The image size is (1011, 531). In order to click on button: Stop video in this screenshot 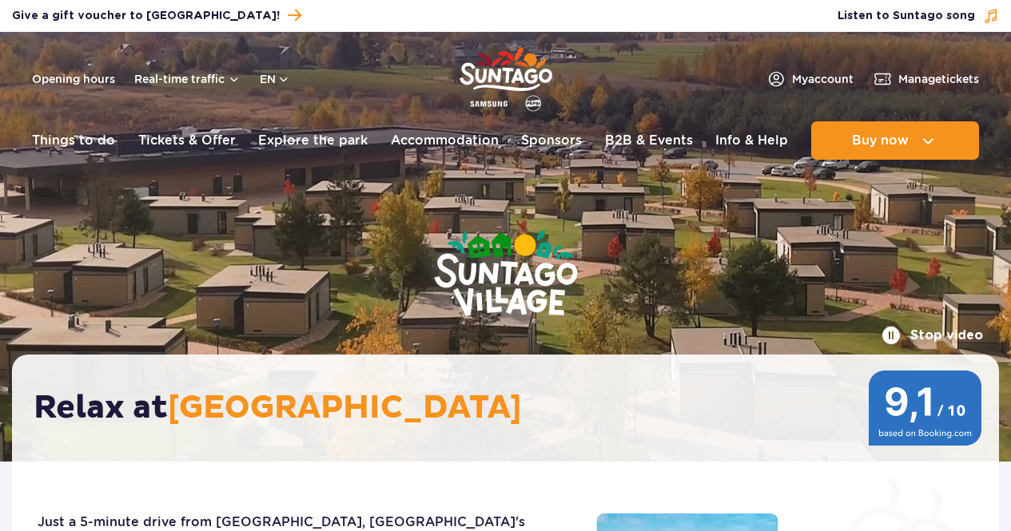, I will do `click(932, 336)`.